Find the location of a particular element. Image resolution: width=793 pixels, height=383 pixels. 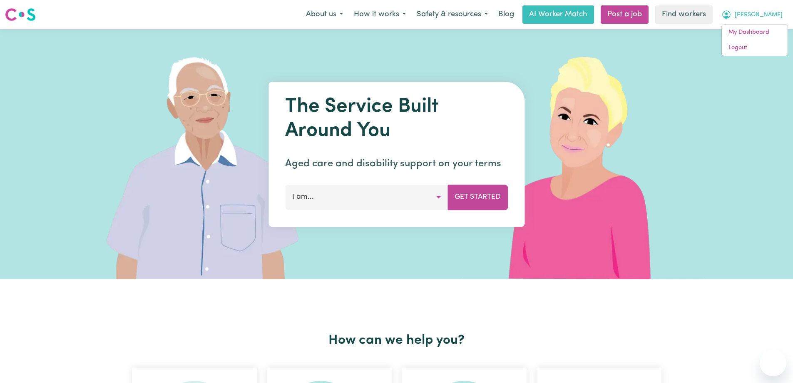

button: My Account is located at coordinates (752, 15).